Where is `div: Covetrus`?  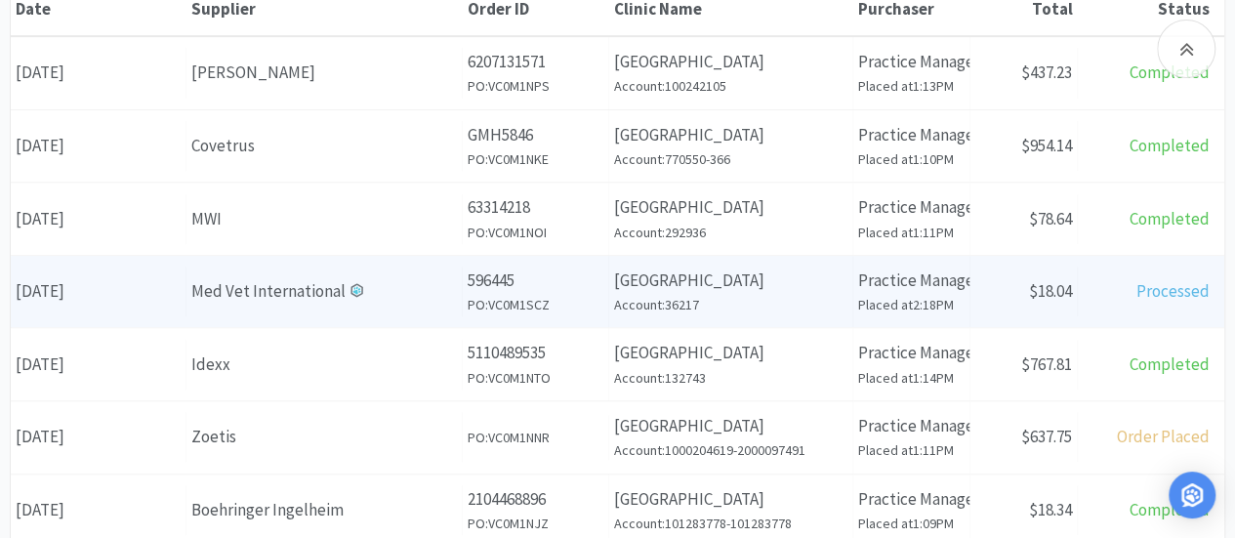
div: Covetrus is located at coordinates (324, 145).